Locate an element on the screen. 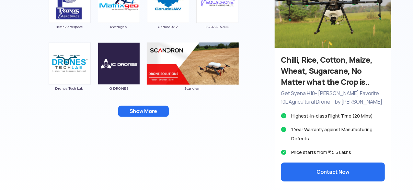  li: 1 Year Warranty against Manufacturing Defects is located at coordinates (333, 134).